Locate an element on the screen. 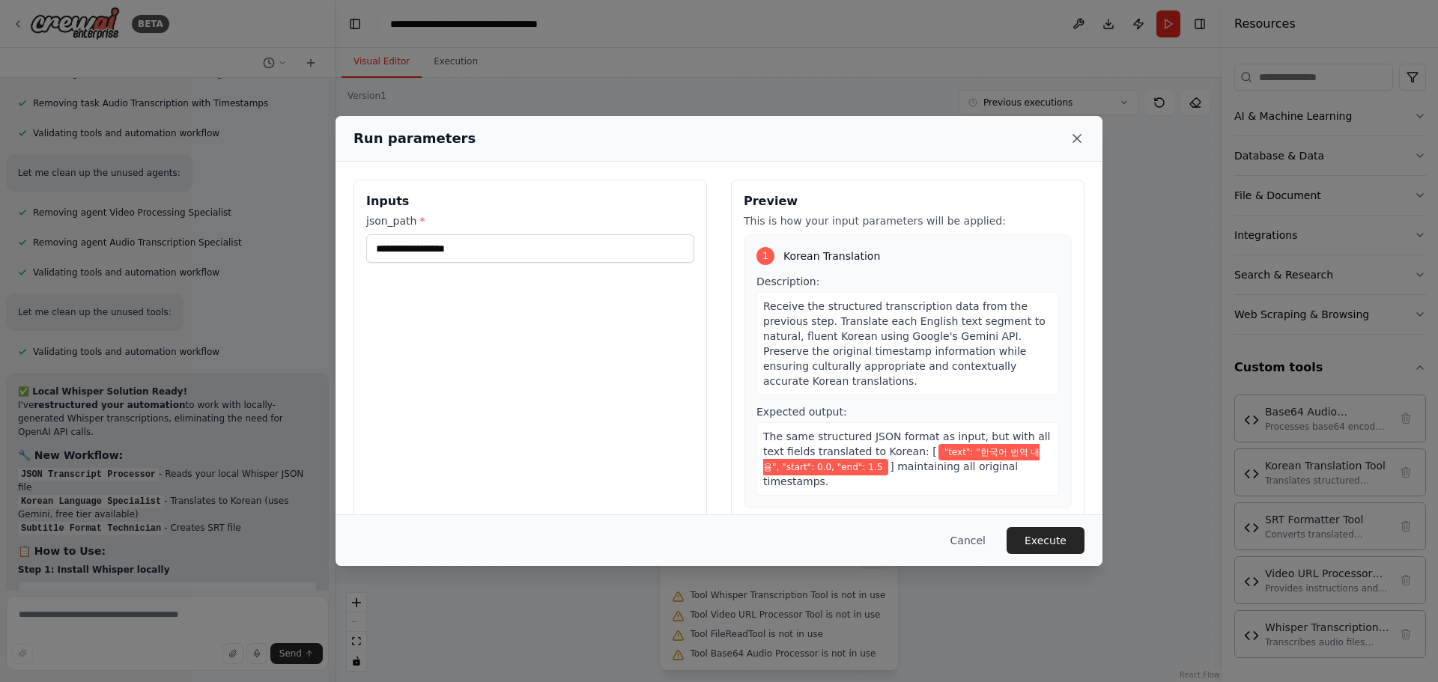 This screenshot has height=682, width=1438. span: Description: is located at coordinates (788, 282).